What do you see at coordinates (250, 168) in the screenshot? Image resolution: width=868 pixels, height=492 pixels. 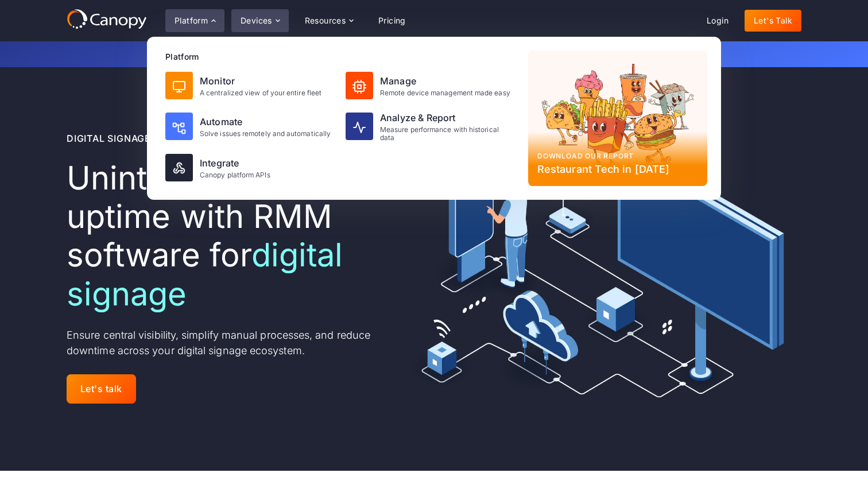 I see `a: IntegrateCanopy platform APIs` at bounding box center [250, 168].